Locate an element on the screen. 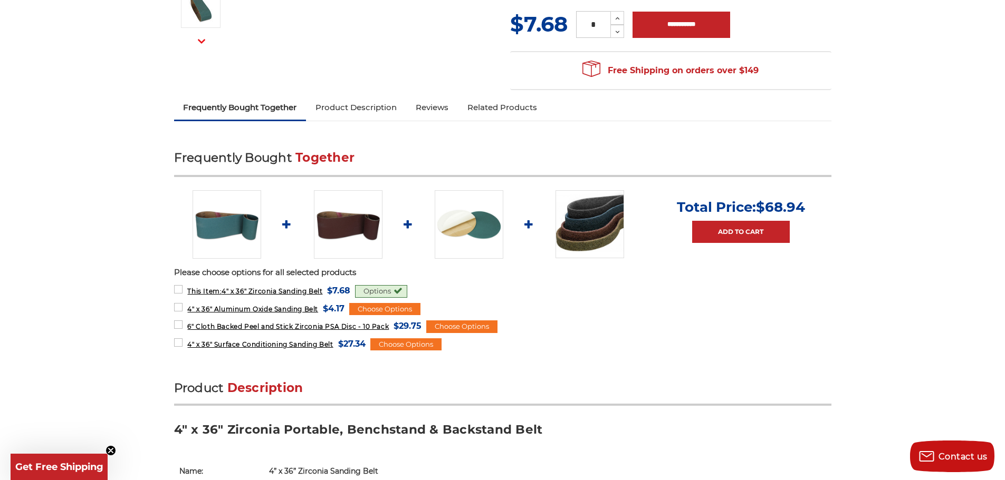 Image resolution: width=1005 pixels, height=480 pixels. span: $29.75 is located at coordinates (407, 326).